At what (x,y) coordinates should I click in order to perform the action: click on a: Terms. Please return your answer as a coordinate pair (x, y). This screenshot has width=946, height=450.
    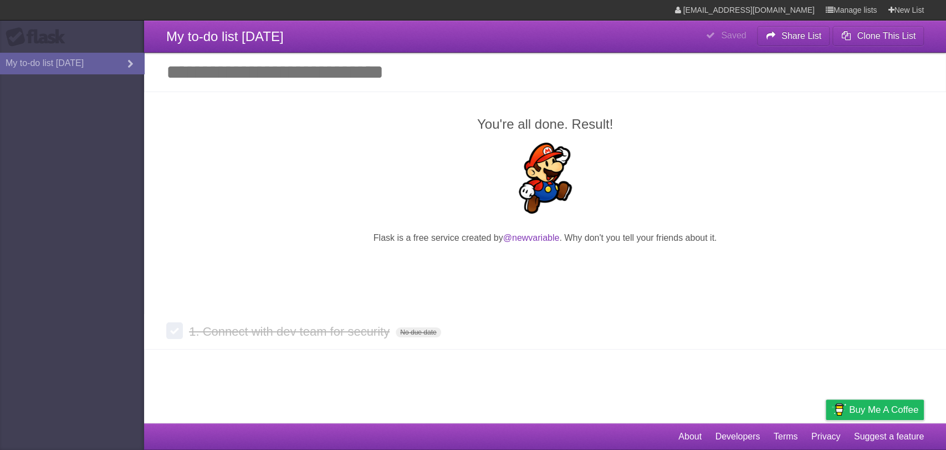
    Looking at the image, I should click on (786, 436).